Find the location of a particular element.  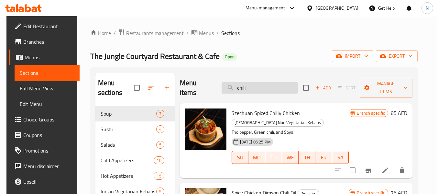

a: Edit menu item is located at coordinates (385, 170).